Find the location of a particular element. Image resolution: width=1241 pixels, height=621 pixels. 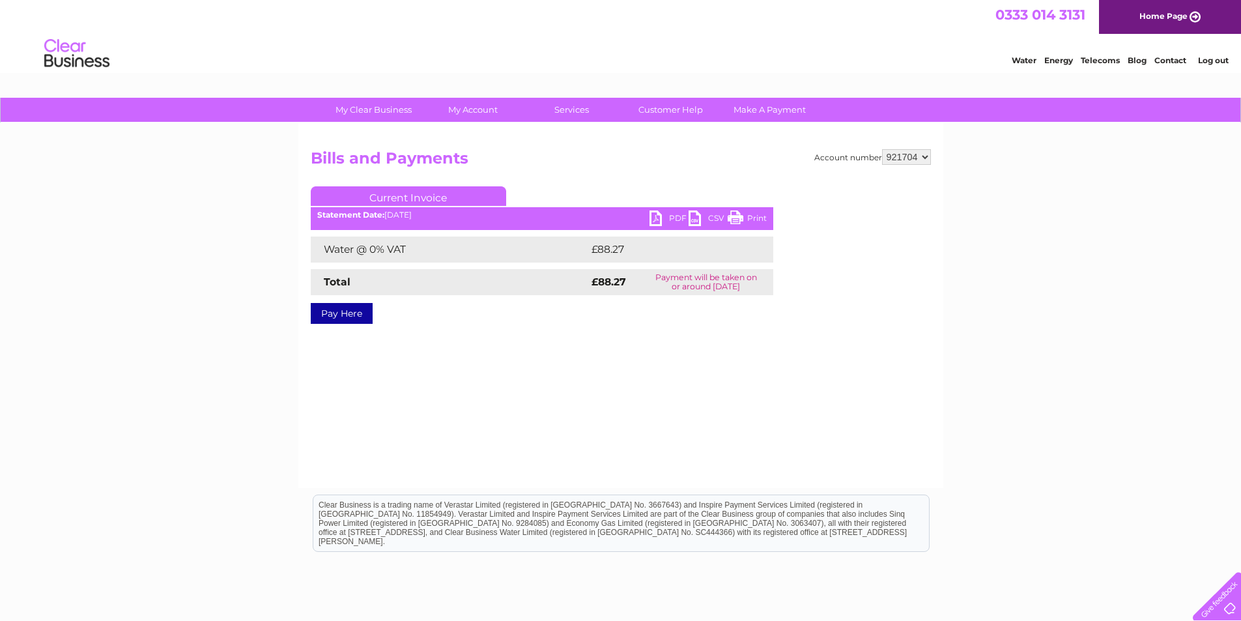

td: £88.27 is located at coordinates (667, 249).